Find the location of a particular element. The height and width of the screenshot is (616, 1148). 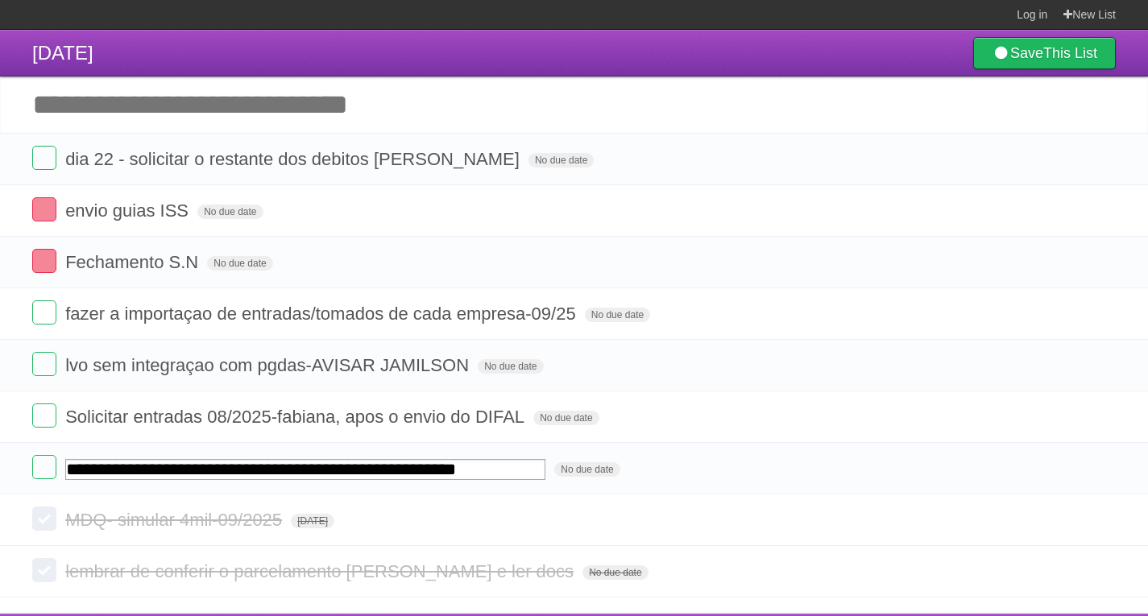

span: Fechamento S.N is located at coordinates (134, 262).